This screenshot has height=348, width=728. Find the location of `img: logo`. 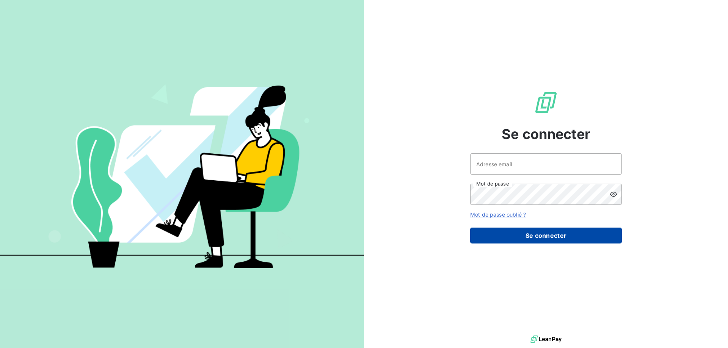

img: logo is located at coordinates (546, 340).